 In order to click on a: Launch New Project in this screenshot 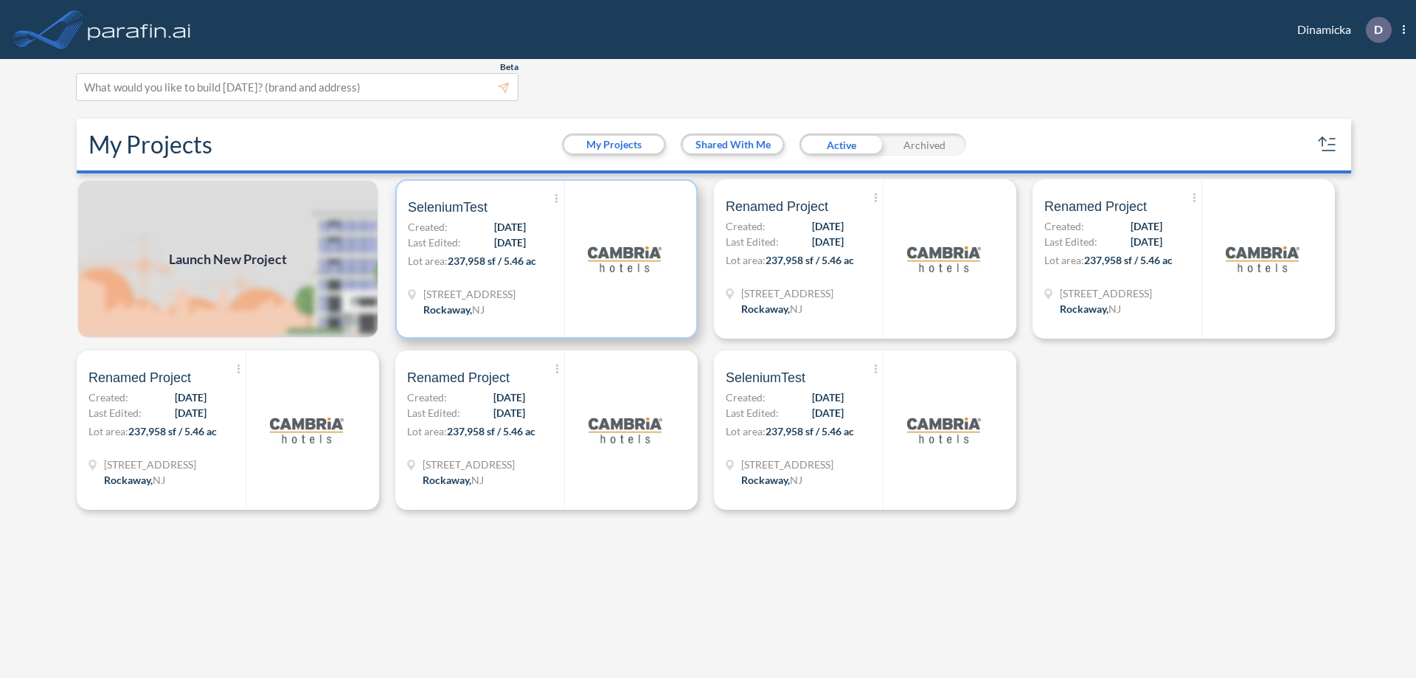, I will do `click(228, 259)`.